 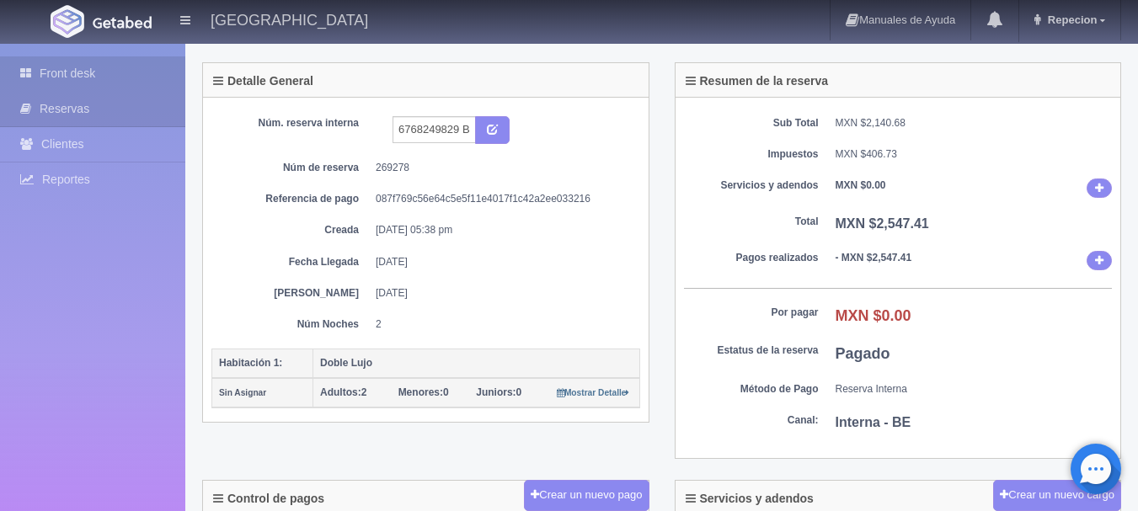 I want to click on dt: Núm Noches, so click(x=291, y=324).